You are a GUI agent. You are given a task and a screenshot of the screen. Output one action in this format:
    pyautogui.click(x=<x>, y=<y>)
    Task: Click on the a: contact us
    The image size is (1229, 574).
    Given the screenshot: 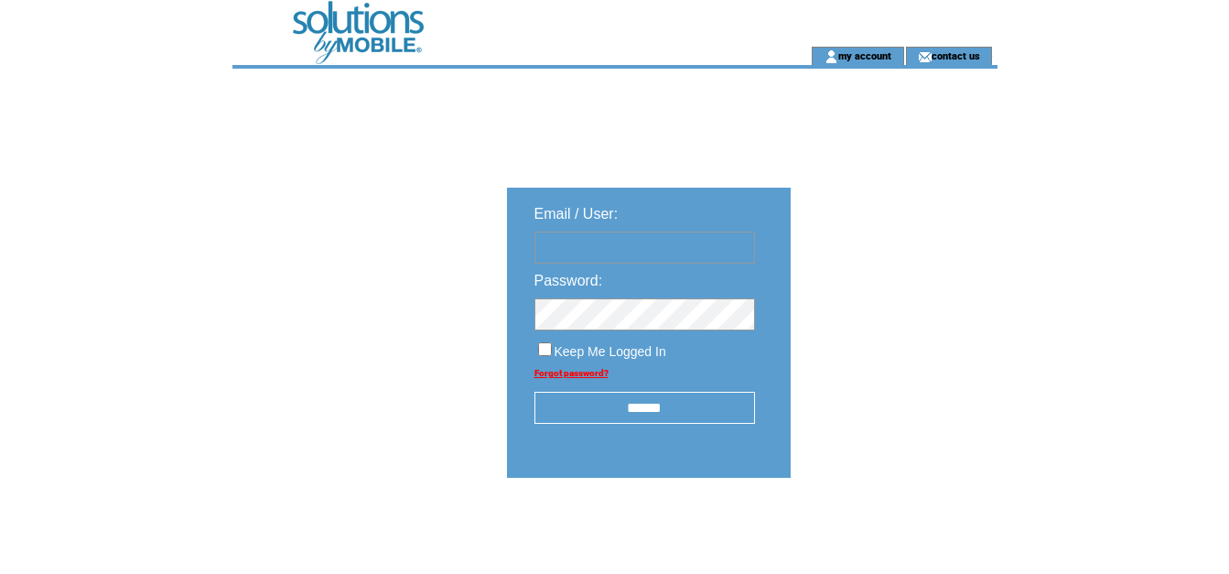 What is the action you would take?
    pyautogui.click(x=956, y=55)
    